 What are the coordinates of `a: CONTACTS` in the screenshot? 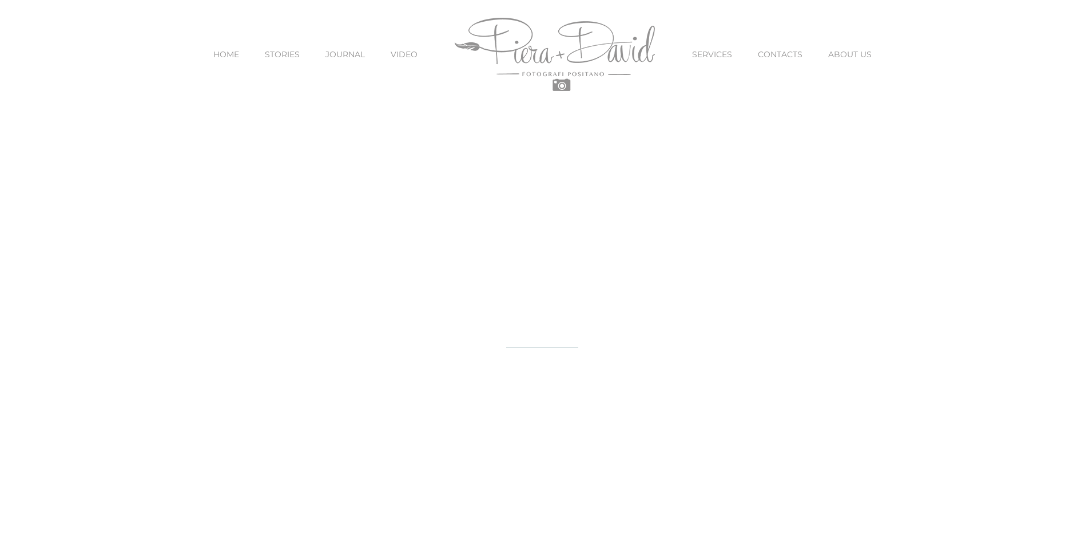 It's located at (780, 54).